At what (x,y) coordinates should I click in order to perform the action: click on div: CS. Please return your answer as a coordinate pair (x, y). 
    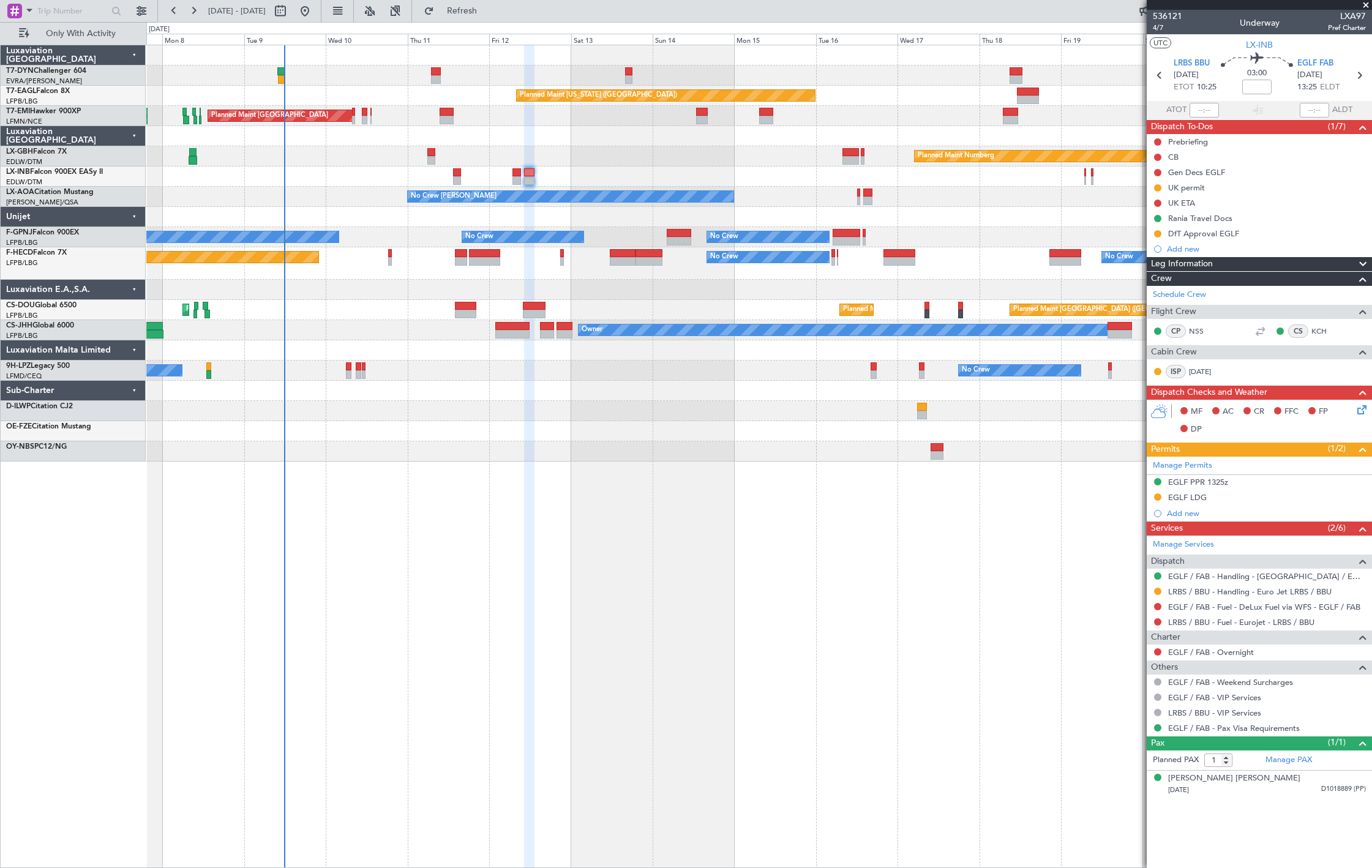
    Looking at the image, I should click on (1298, 331).